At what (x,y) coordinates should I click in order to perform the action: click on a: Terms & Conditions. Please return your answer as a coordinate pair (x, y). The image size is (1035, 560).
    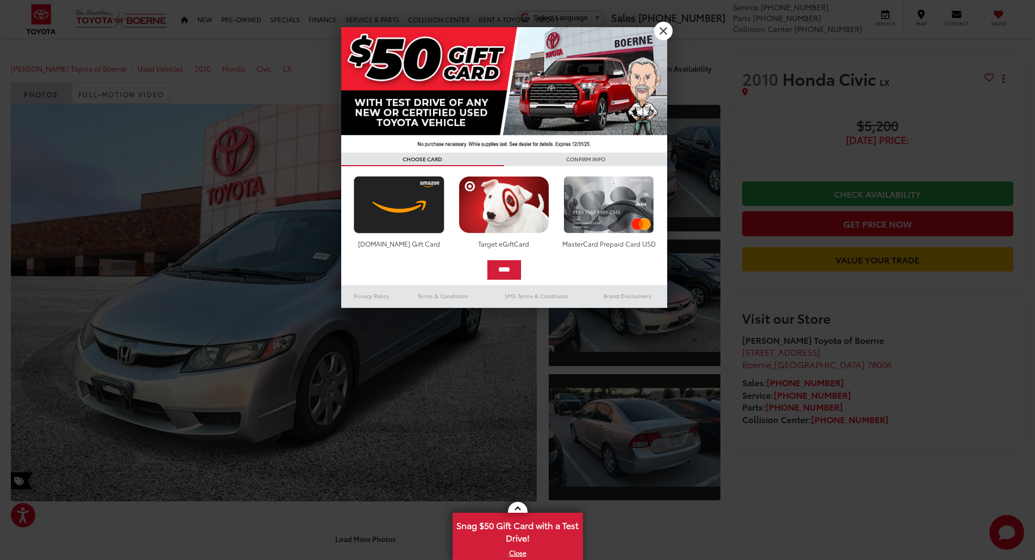
    Looking at the image, I should click on (443, 296).